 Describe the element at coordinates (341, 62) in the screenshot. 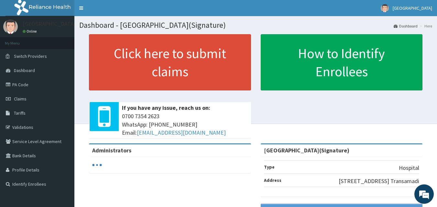

I see `a: How to Identify Enrollees` at that location.